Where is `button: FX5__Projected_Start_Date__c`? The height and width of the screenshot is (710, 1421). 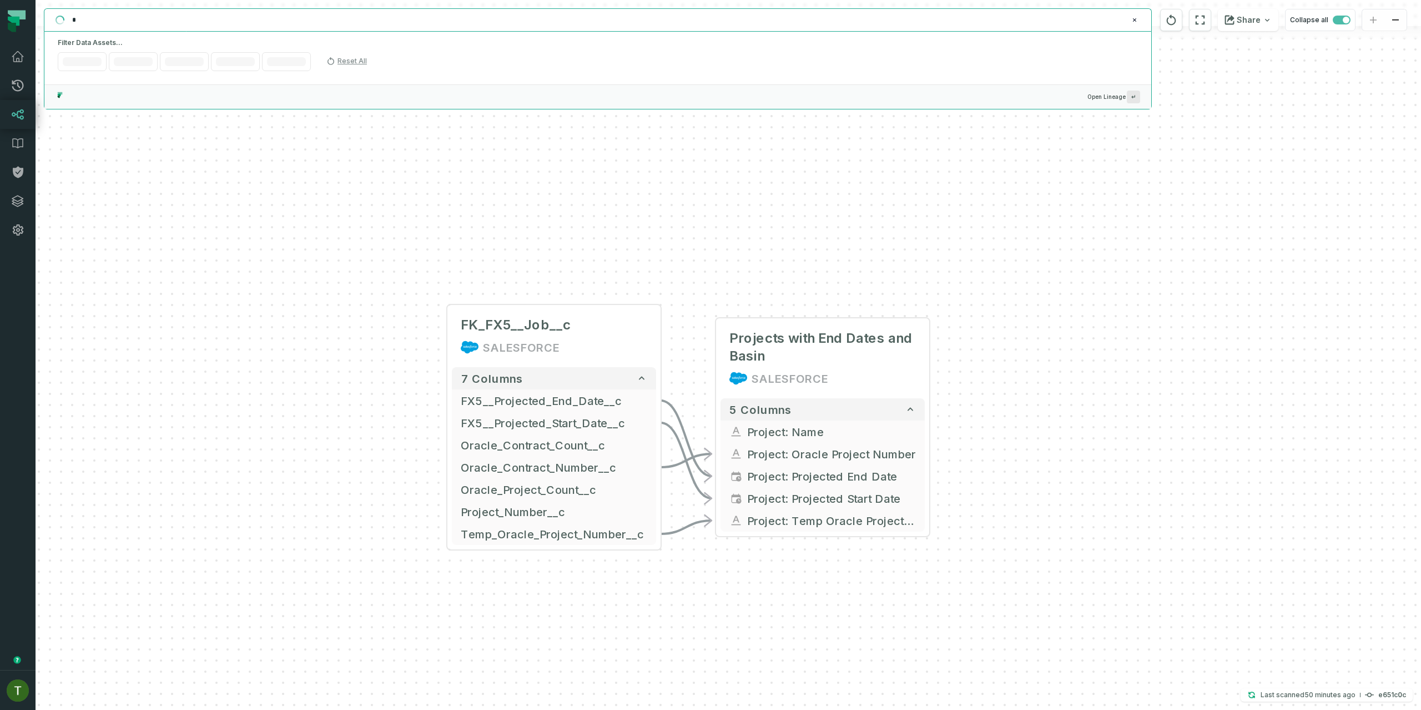
button: FX5__Projected_Start_Date__c is located at coordinates (554, 423).